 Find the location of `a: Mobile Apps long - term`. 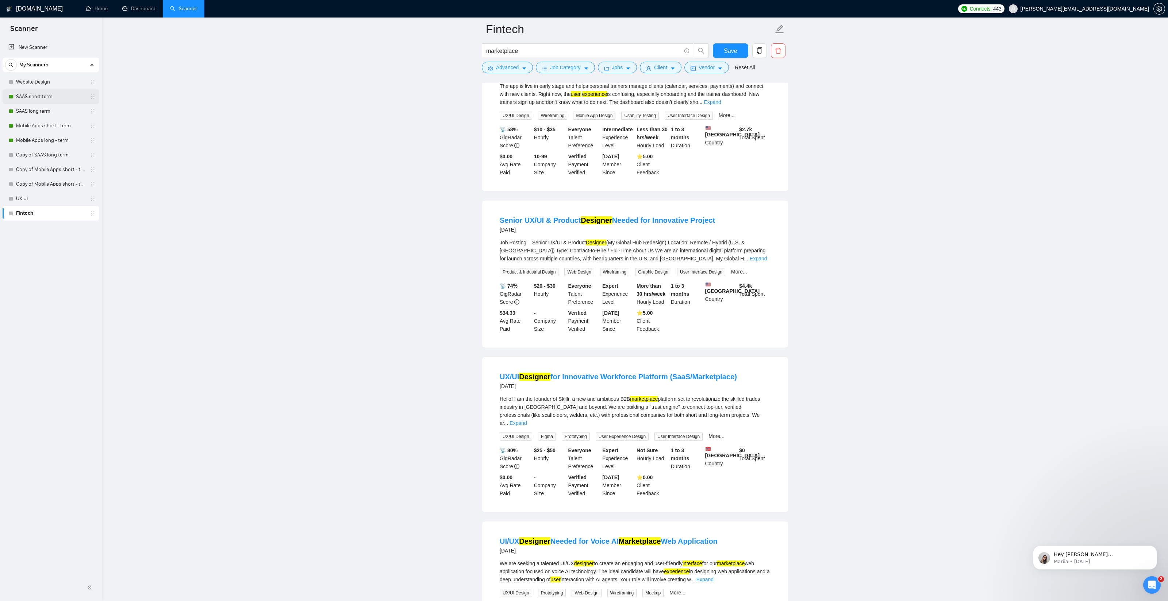

a: Mobile Apps long - term is located at coordinates (51, 140).